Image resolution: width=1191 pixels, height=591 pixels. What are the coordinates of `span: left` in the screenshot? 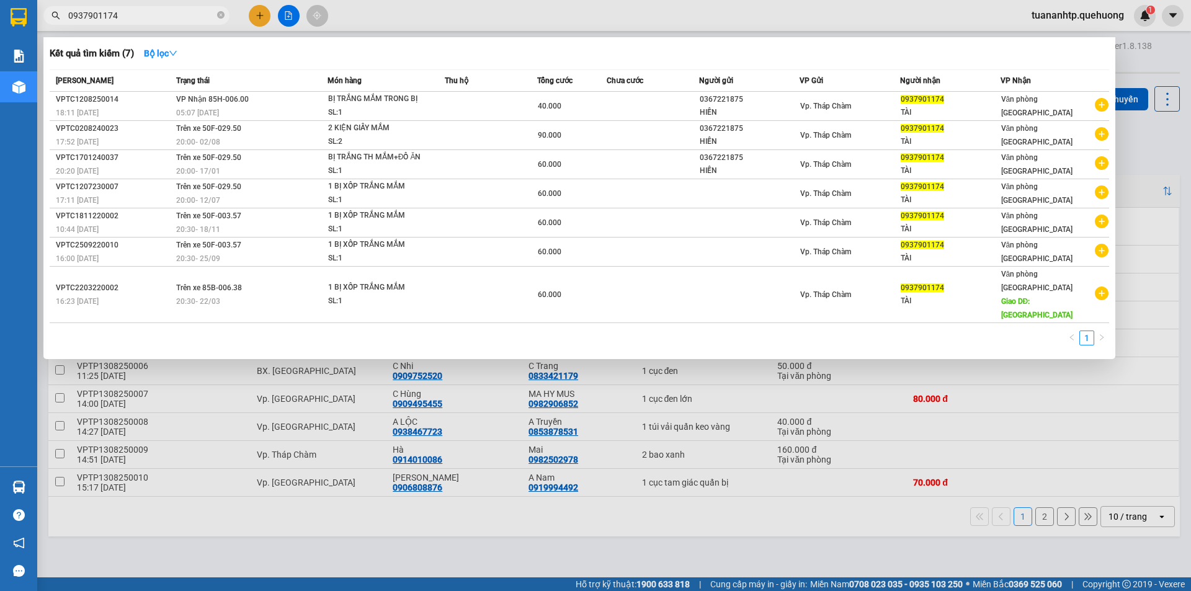 It's located at (1071, 337).